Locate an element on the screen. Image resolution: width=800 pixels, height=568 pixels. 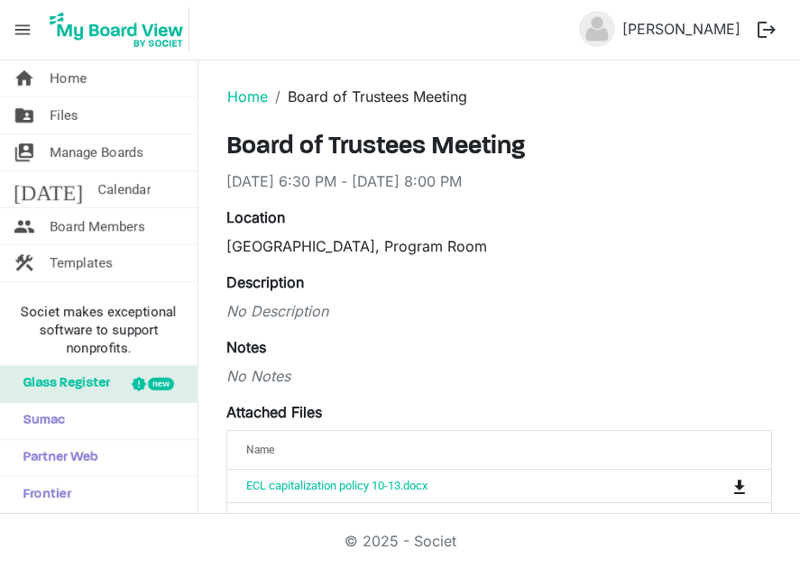
span: Templates is located at coordinates (81, 263).